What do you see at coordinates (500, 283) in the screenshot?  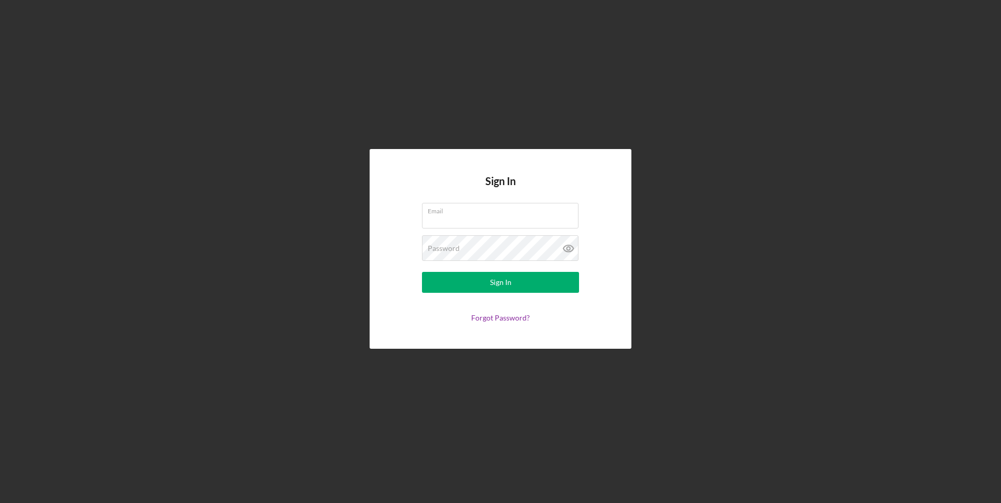 I see `button: Sign In` at bounding box center [500, 283].